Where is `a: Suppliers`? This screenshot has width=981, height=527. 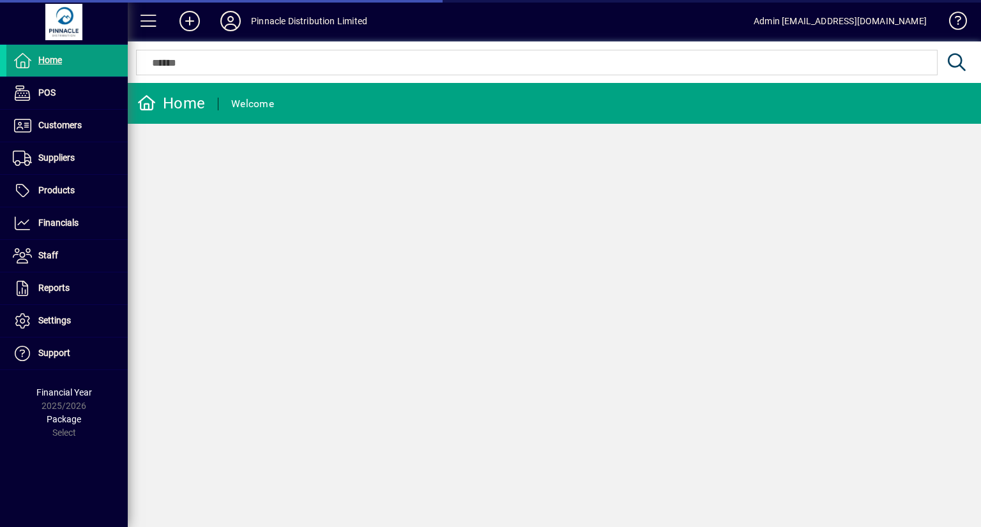
a: Suppliers is located at coordinates (67, 158).